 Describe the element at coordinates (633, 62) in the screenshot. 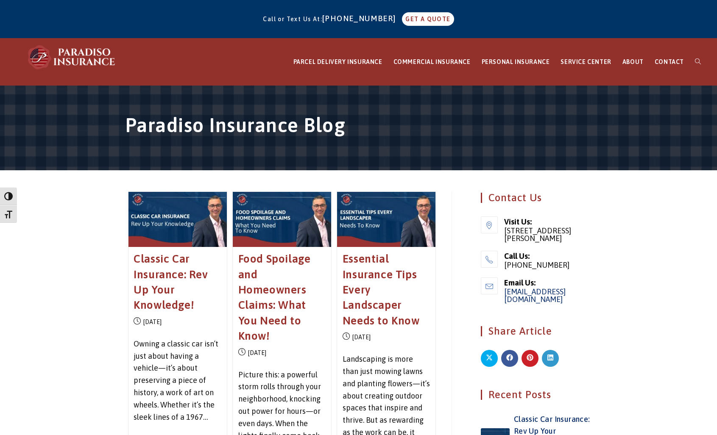

I see `a: ABOUT` at that location.